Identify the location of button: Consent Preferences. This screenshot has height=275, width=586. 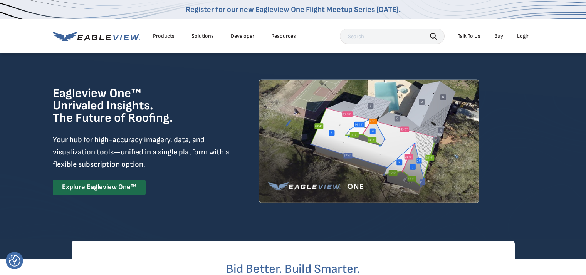
(15, 261).